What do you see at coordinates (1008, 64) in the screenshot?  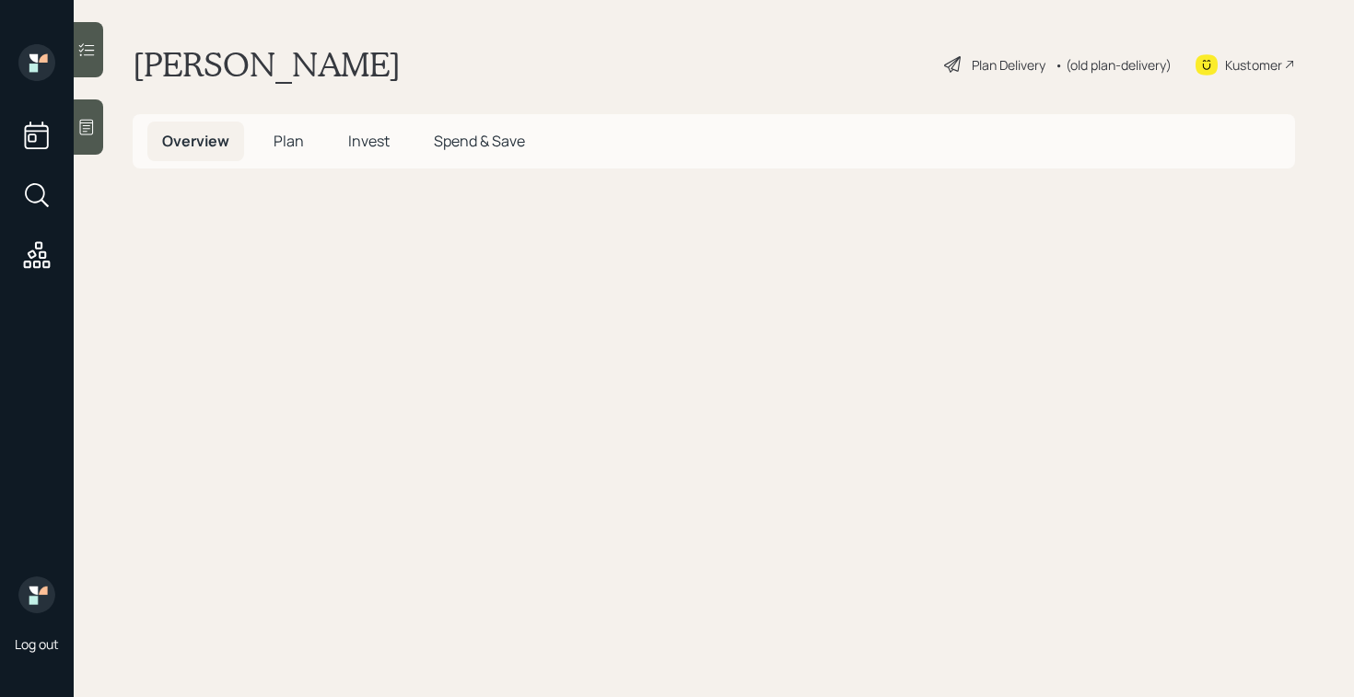 I see `div: Plan Delivery` at bounding box center [1008, 64].